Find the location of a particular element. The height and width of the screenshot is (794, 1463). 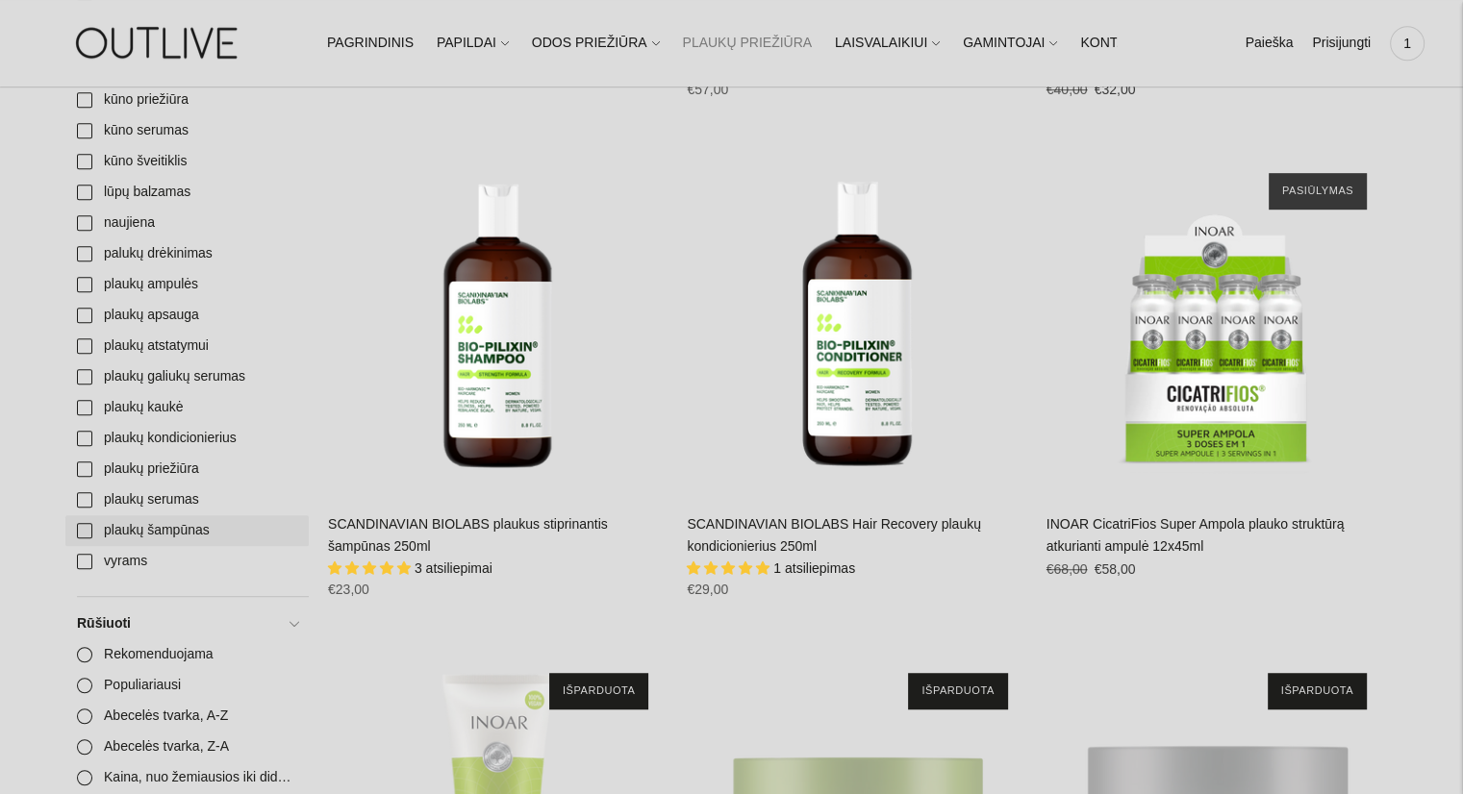

span: €32,00 is located at coordinates (1114, 89).